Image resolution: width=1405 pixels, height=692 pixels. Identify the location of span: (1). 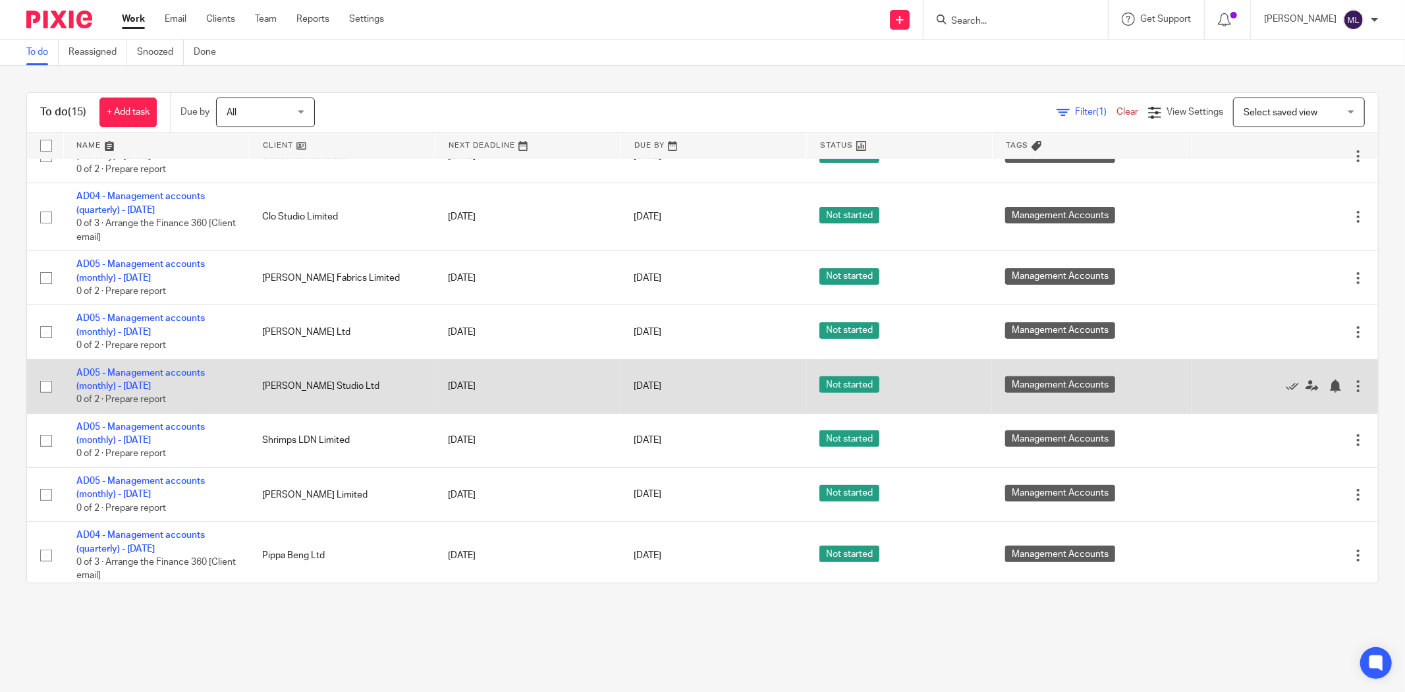
(1101, 112).